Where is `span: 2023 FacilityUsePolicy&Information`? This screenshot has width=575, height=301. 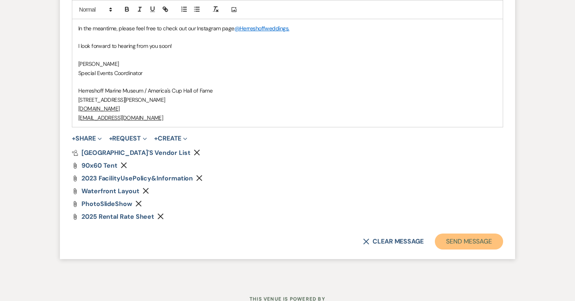
span: 2023 FacilityUsePolicy&Information is located at coordinates (137, 178).